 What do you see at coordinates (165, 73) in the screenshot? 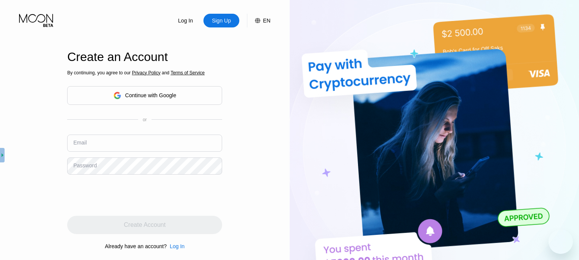
I see `span: and` at bounding box center [165, 73].